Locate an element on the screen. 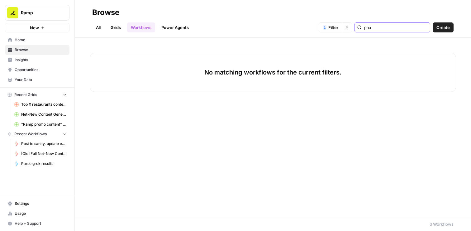 The image size is (471, 231). a: Opportunities is located at coordinates (37, 70).